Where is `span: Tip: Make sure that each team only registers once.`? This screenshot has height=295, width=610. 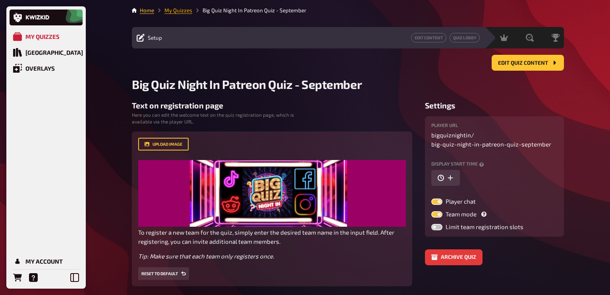 span: Tip: Make sure that each team only registers once. is located at coordinates (206, 256).